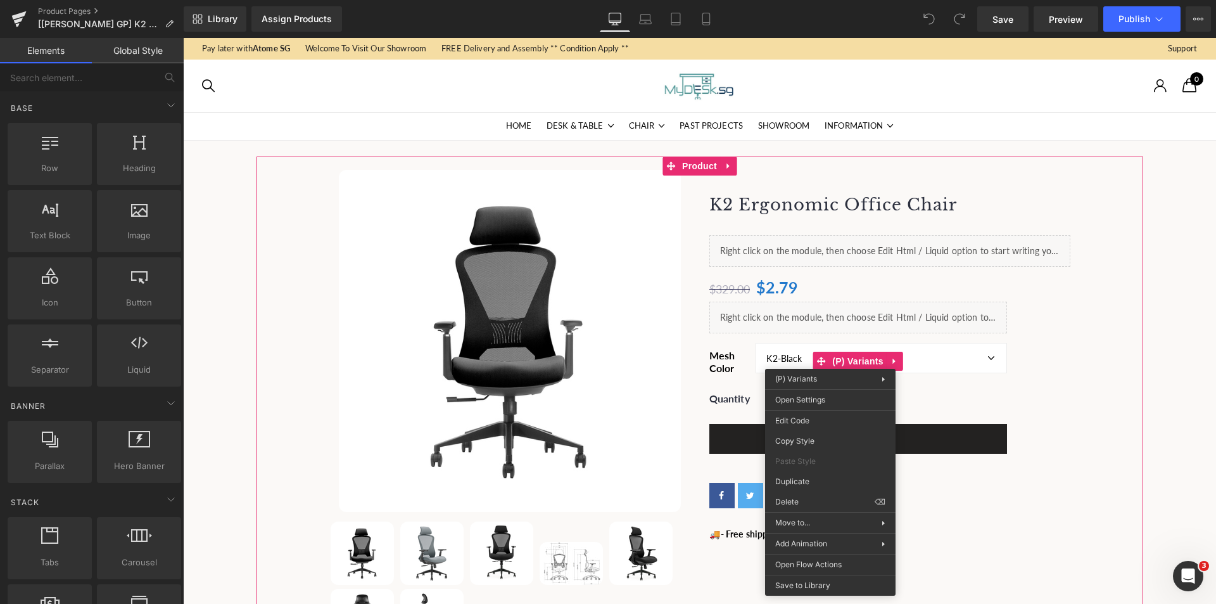 The image size is (1216, 604). Describe the element at coordinates (516, 88) in the screenshot. I see `nav: Menu` at that location.